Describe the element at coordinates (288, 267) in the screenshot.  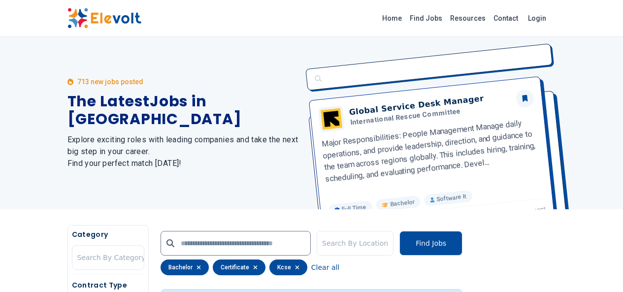
I see `div: kcse` at that location.